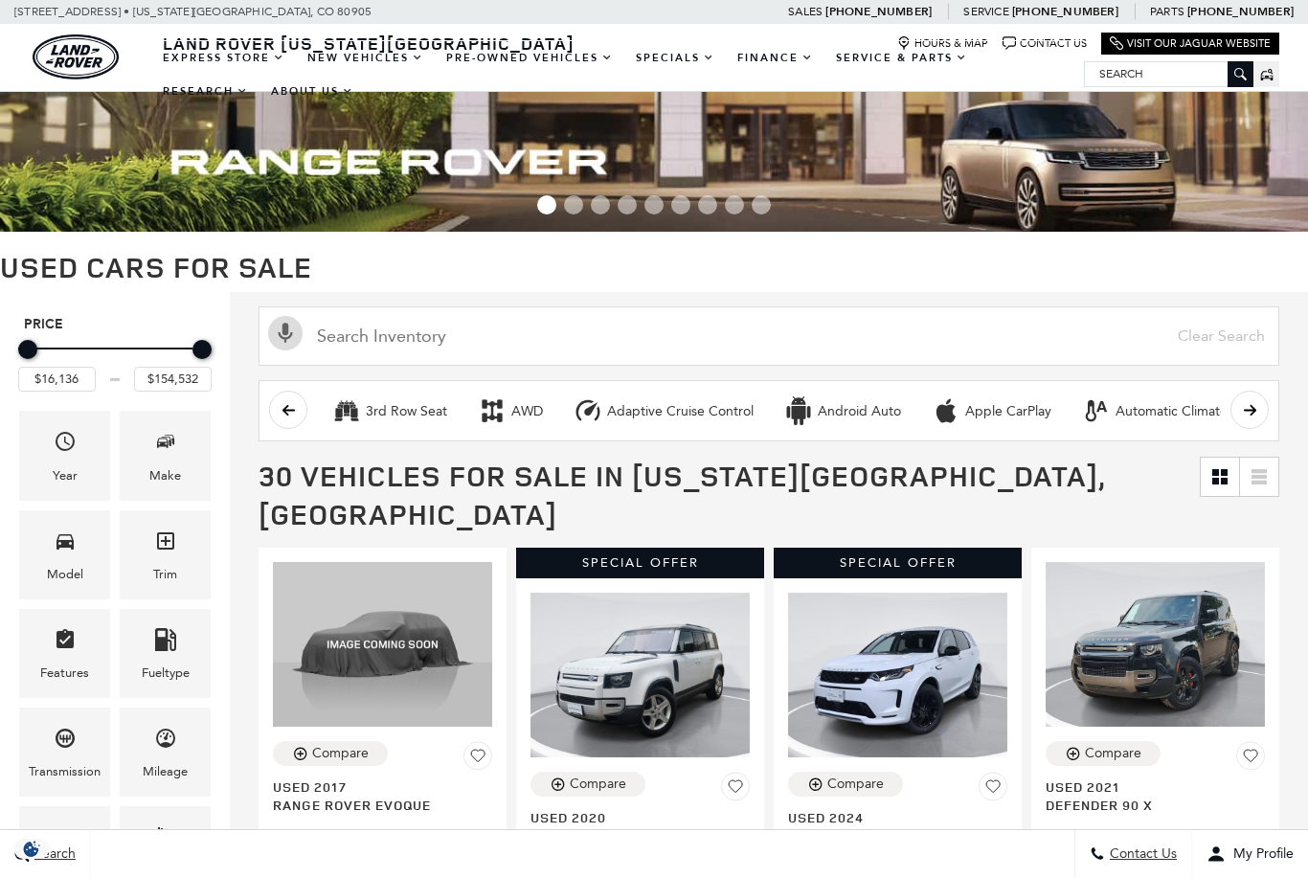 This screenshot has width=1308, height=878. Describe the element at coordinates (1178, 411) in the screenshot. I see `button: Automatic Climate ControlAutomatic Climate Control` at that location.